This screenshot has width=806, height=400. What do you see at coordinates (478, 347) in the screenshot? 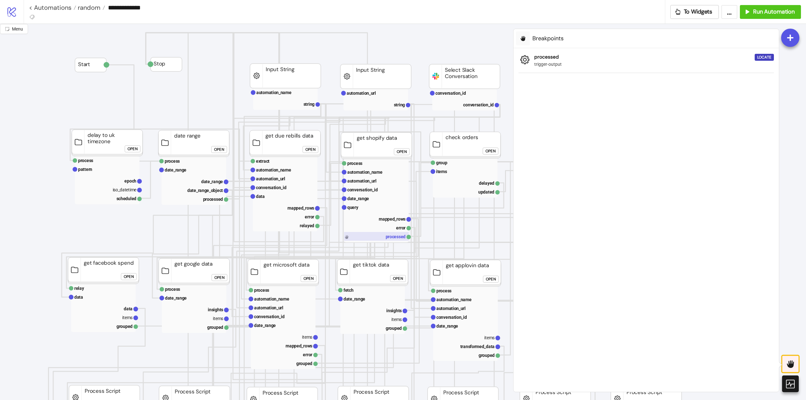
I see `text: transformed_data` at bounding box center [478, 347].